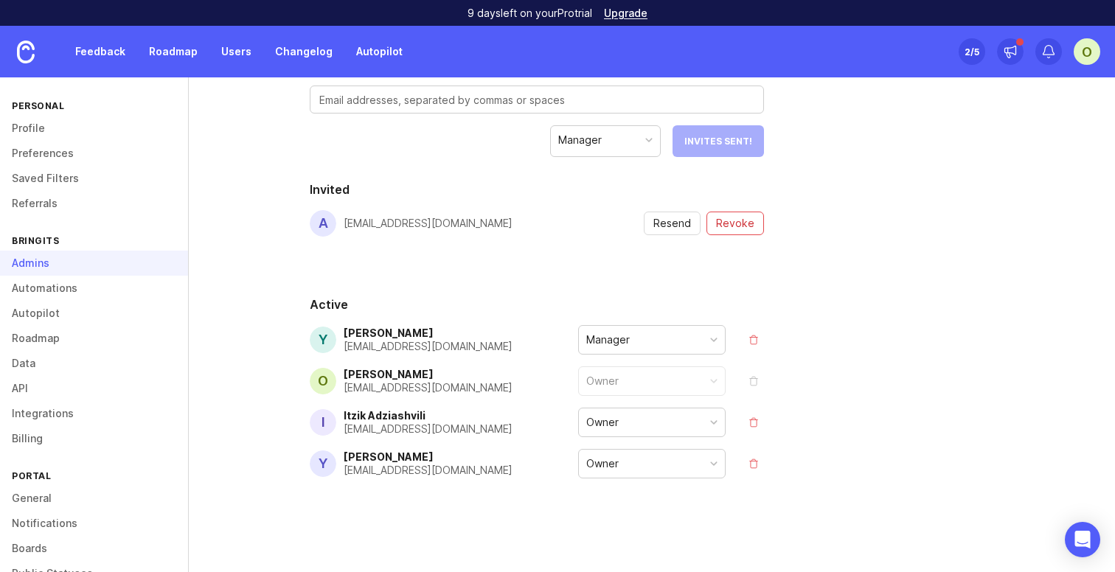  Describe the element at coordinates (428, 416) in the screenshot. I see `div: Itzik Adziashvili` at that location.